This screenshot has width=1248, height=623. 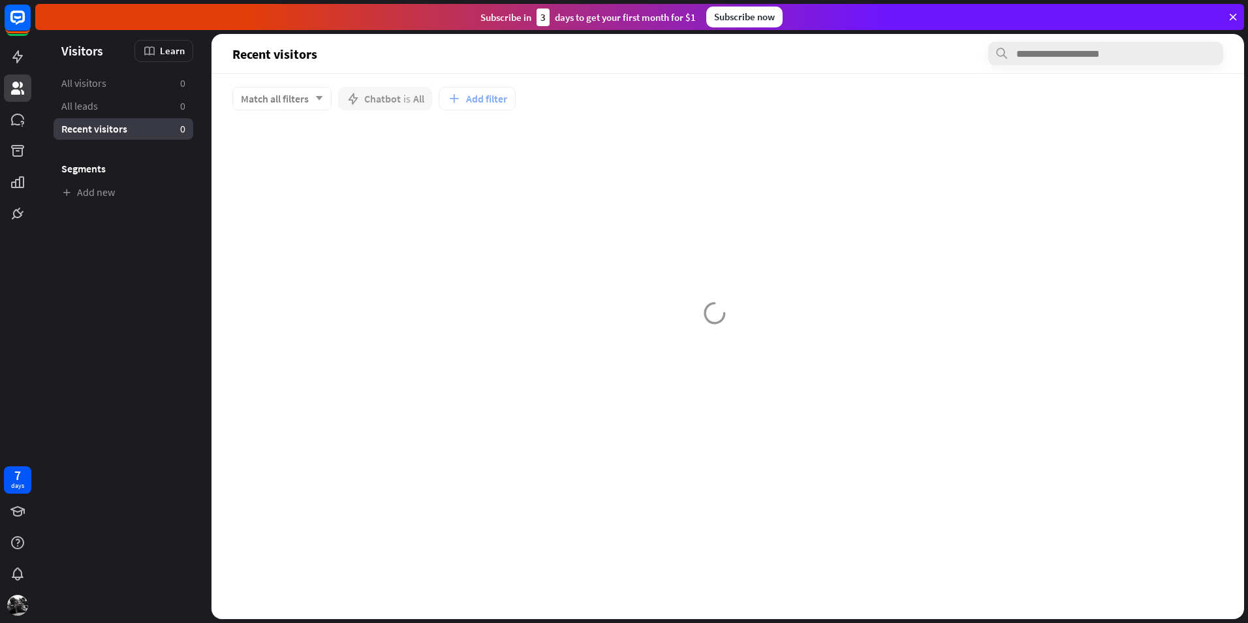 I want to click on a: Add new, so click(x=123, y=192).